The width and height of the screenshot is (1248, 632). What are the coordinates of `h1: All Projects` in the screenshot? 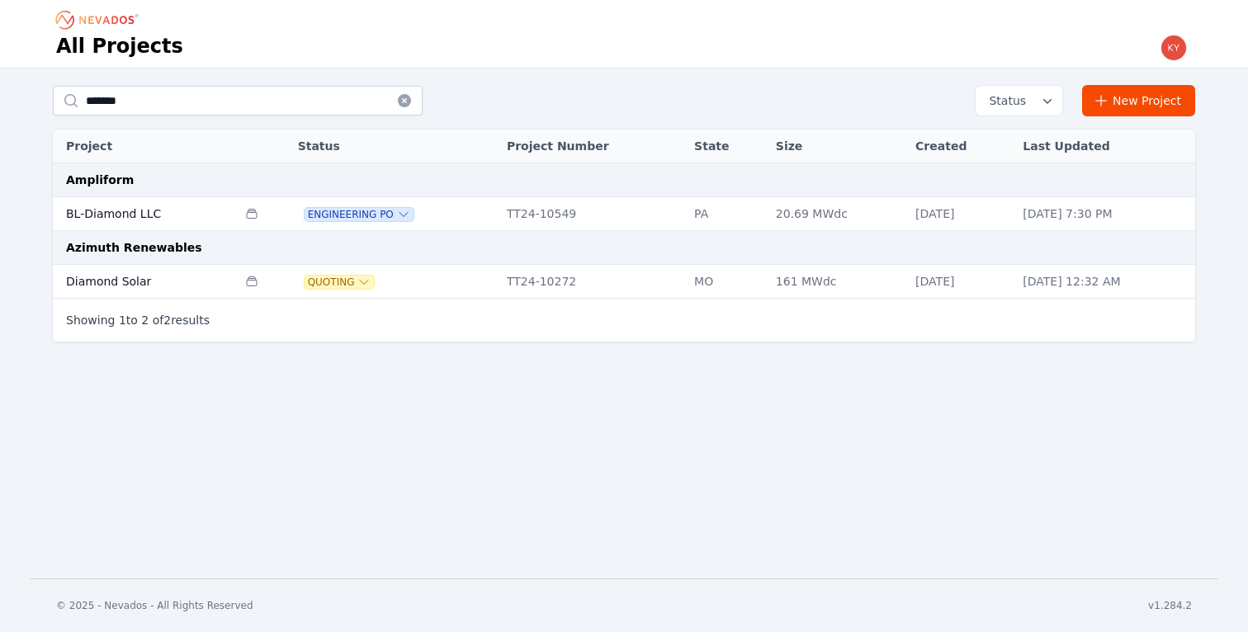 It's located at (120, 46).